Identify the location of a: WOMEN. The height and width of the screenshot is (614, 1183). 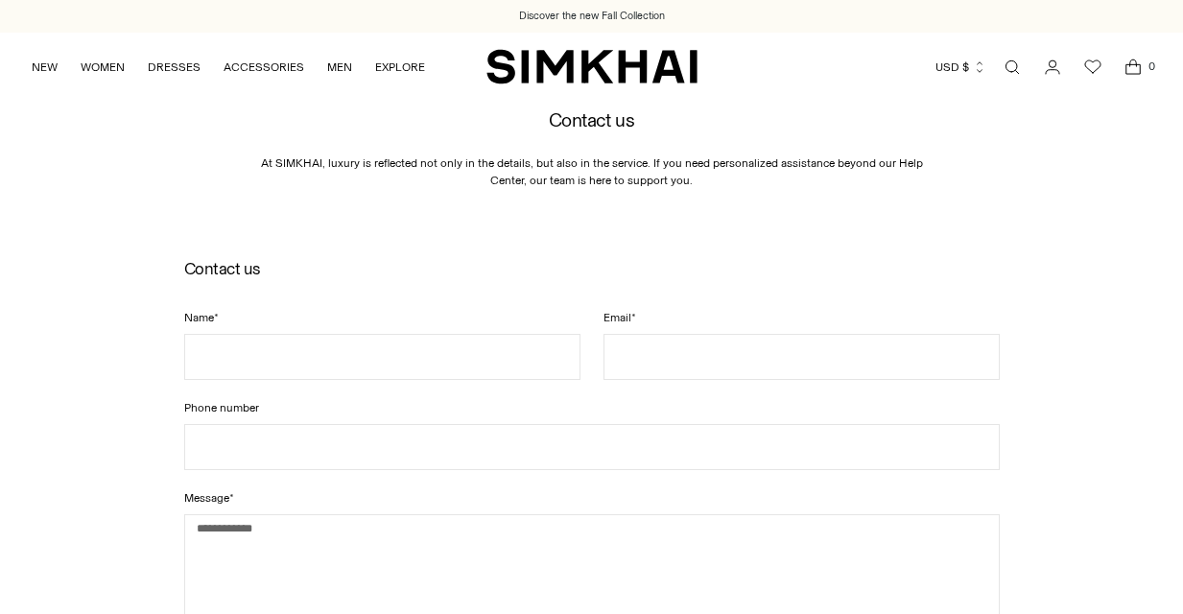
(103, 67).